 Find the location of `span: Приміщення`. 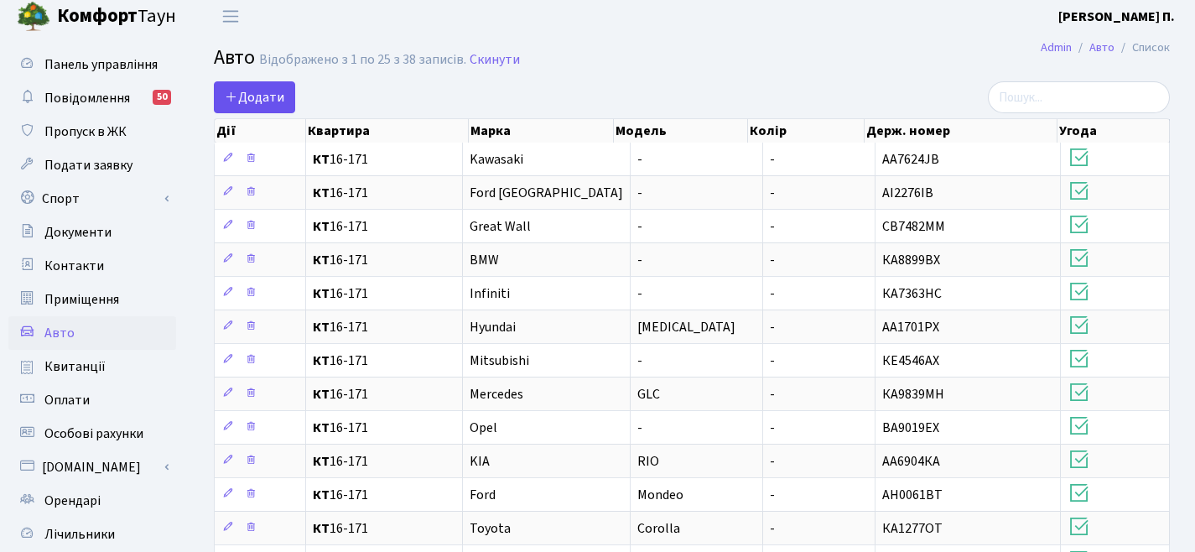

span: Приміщення is located at coordinates (81, 299).